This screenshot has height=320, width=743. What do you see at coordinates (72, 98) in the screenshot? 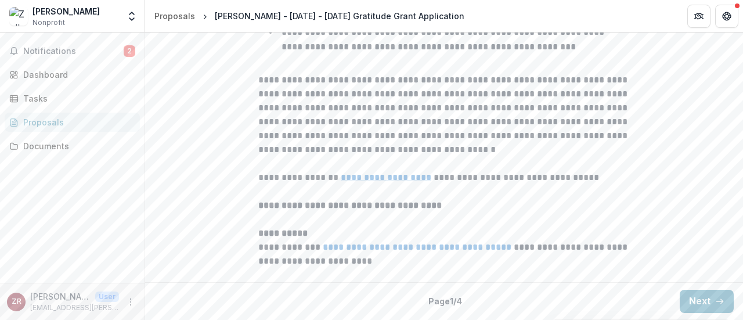
I see `a: Tasks` at bounding box center [72, 98].